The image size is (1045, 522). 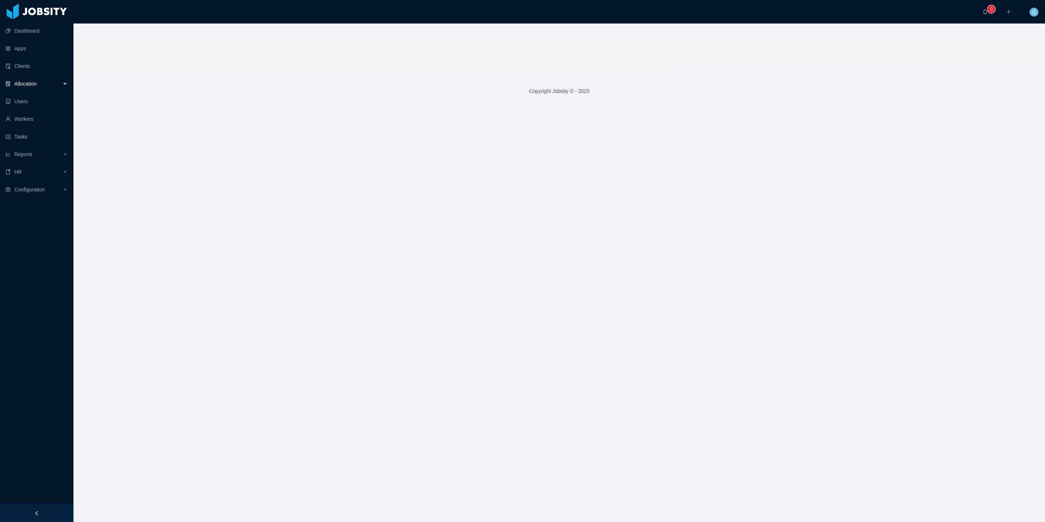 What do you see at coordinates (1034, 12) in the screenshot?
I see `span: G` at bounding box center [1034, 12].